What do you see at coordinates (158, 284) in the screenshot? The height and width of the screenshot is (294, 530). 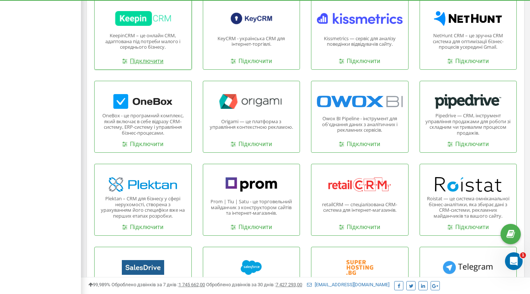 I see `span: Оброблено дзвінків за 7 днів :` at bounding box center [158, 284].